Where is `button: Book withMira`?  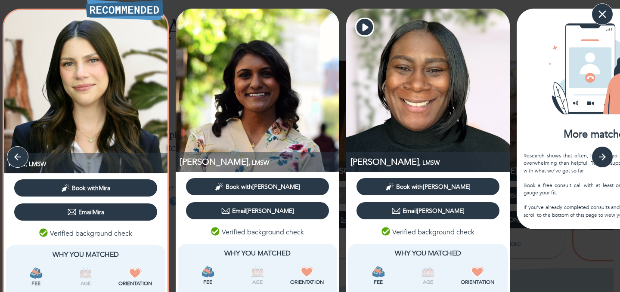
button: Book withMira is located at coordinates (86, 188).